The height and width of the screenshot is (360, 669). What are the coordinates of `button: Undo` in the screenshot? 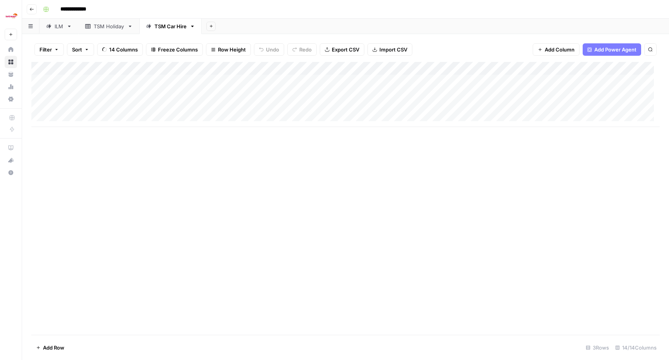 It's located at (269, 50).